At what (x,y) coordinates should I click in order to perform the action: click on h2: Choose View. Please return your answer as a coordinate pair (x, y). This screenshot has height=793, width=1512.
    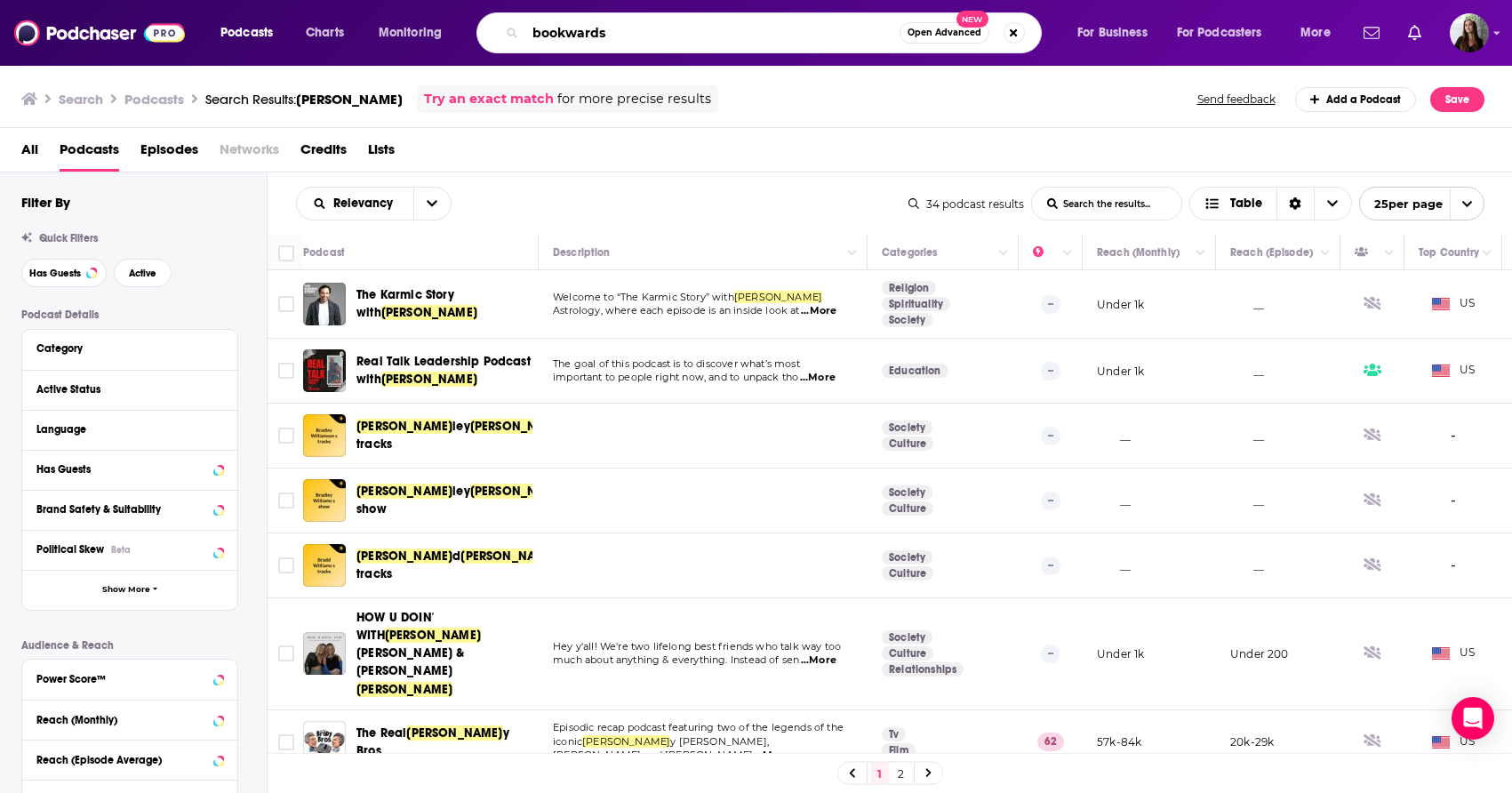
    Looking at the image, I should click on (1270, 203).